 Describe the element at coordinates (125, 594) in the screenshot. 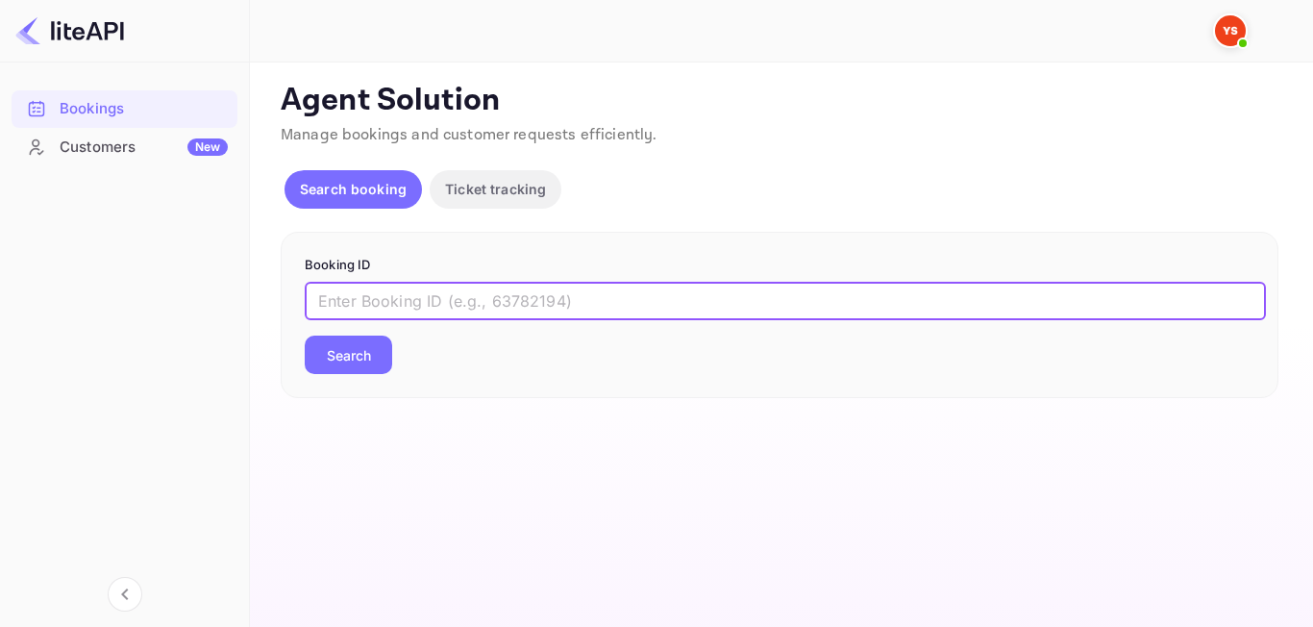

I see `button: Collapse navigation` at that location.